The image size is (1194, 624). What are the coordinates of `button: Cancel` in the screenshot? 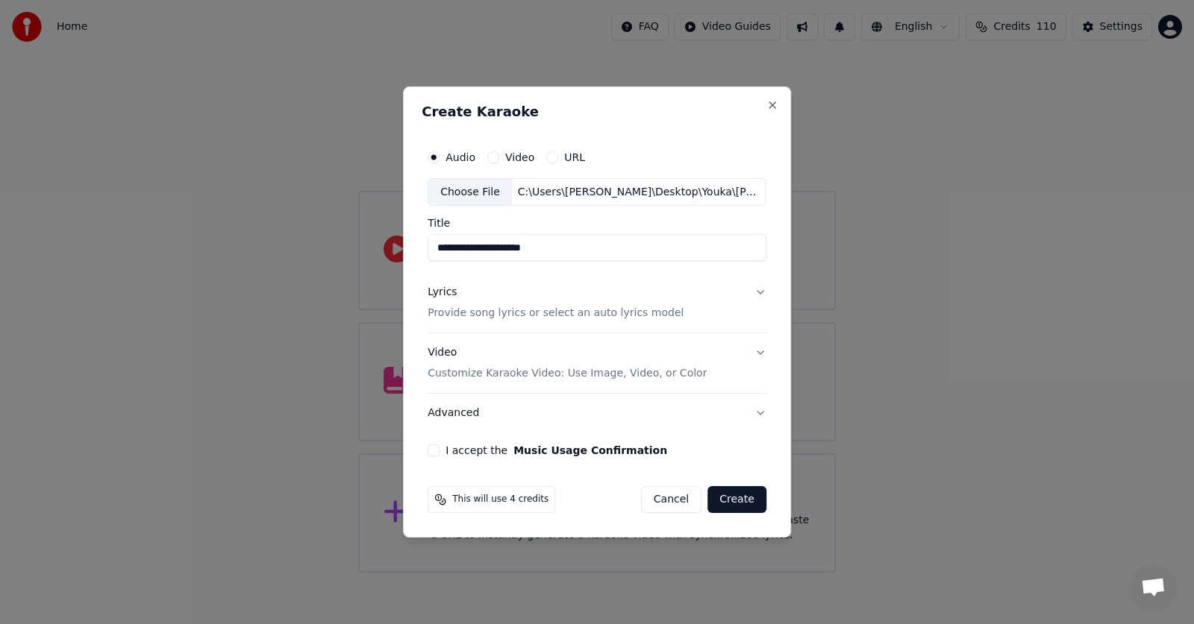 It's located at (671, 500).